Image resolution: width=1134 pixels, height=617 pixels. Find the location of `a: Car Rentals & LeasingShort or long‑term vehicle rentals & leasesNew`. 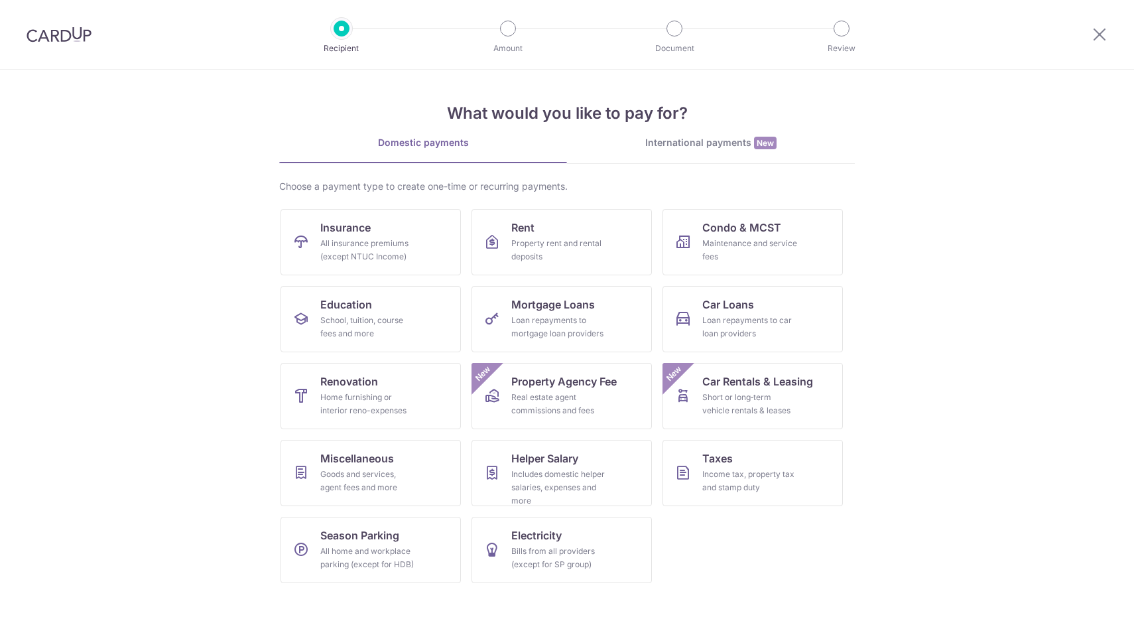

a: Car Rentals & LeasingShort or long‑term vehicle rentals & leasesNew is located at coordinates (753, 396).